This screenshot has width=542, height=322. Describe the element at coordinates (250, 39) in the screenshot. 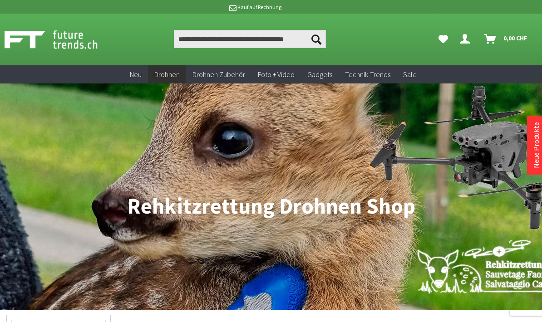

I see `input: Produkt, Marke, Kategorie, EAN, Artikelnummer…` at that location.